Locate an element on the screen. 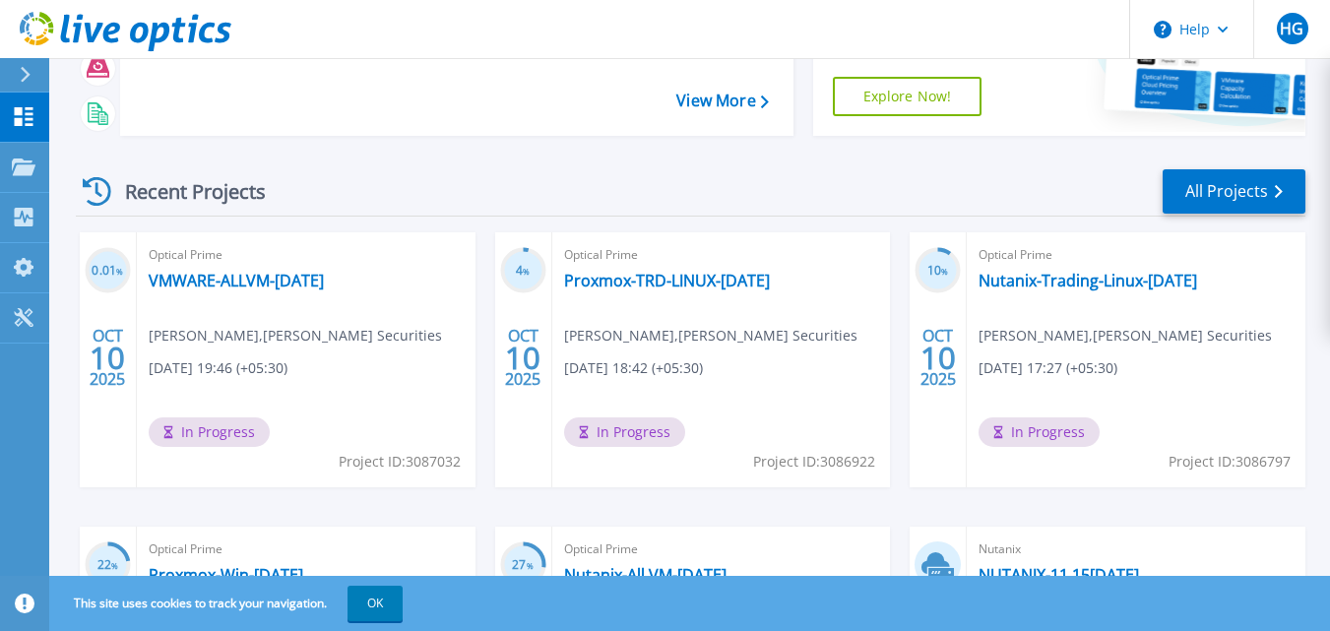 This screenshot has height=631, width=1330. h3: 27 is located at coordinates (523, 565).